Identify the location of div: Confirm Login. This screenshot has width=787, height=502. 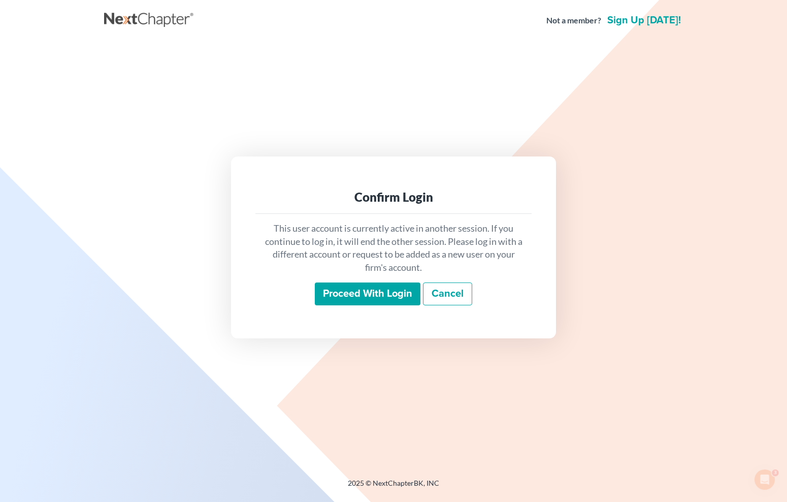
(394, 197).